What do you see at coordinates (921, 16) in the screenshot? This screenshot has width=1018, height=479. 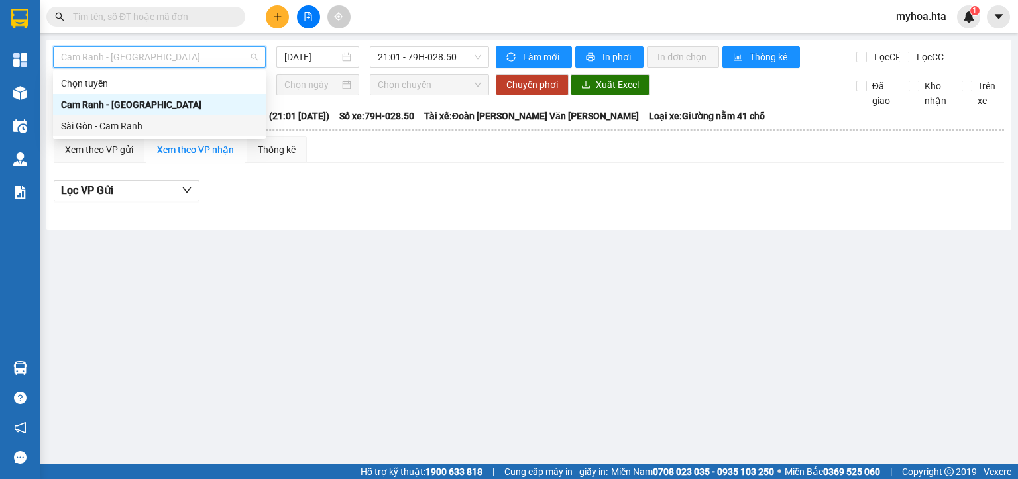 I see `span: myhoa.hta` at bounding box center [921, 16].